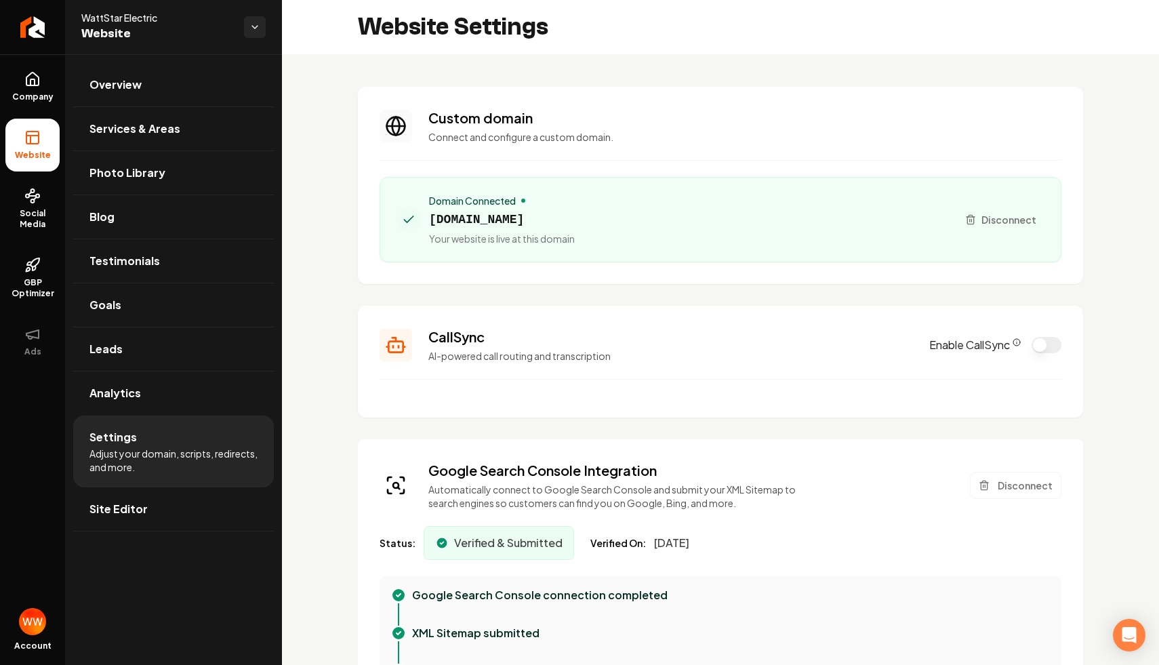 The width and height of the screenshot is (1159, 665). What do you see at coordinates (397, 543) in the screenshot?
I see `span: Status:` at bounding box center [397, 543].